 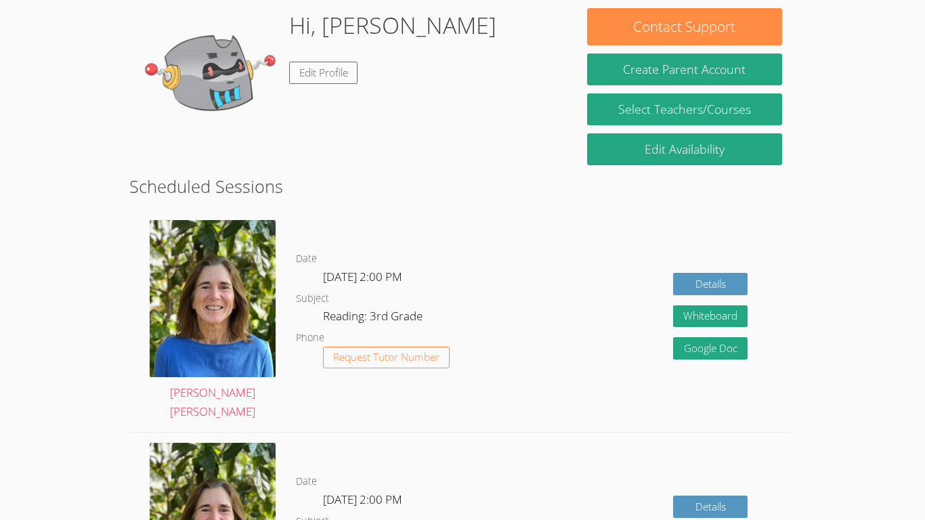 What do you see at coordinates (710, 348) in the screenshot?
I see `a: Google Doc` at bounding box center [710, 348].